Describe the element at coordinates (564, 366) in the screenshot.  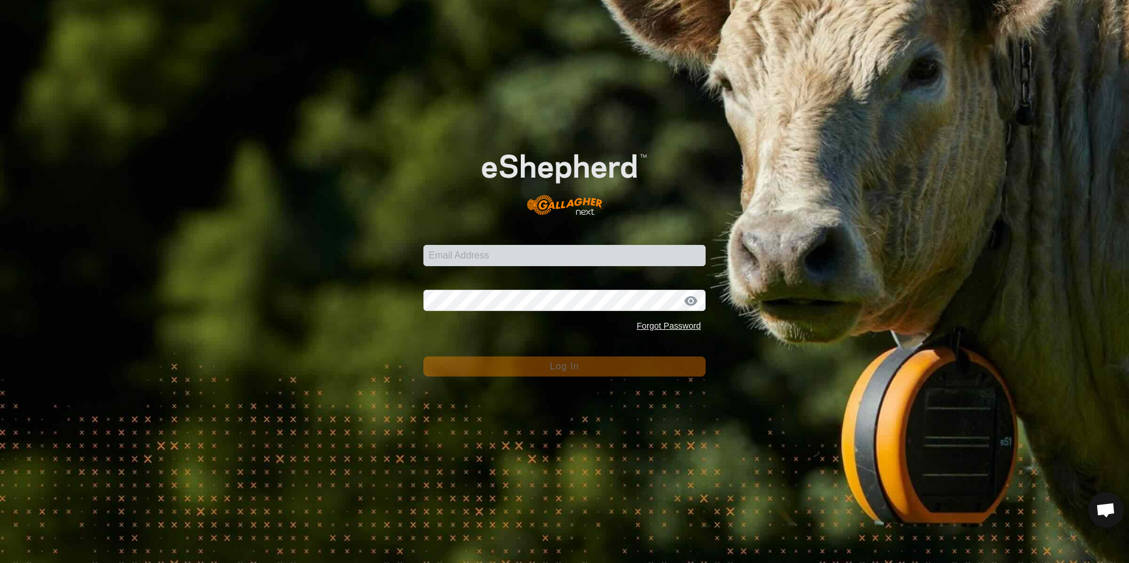
I see `span: Log In` at that location.